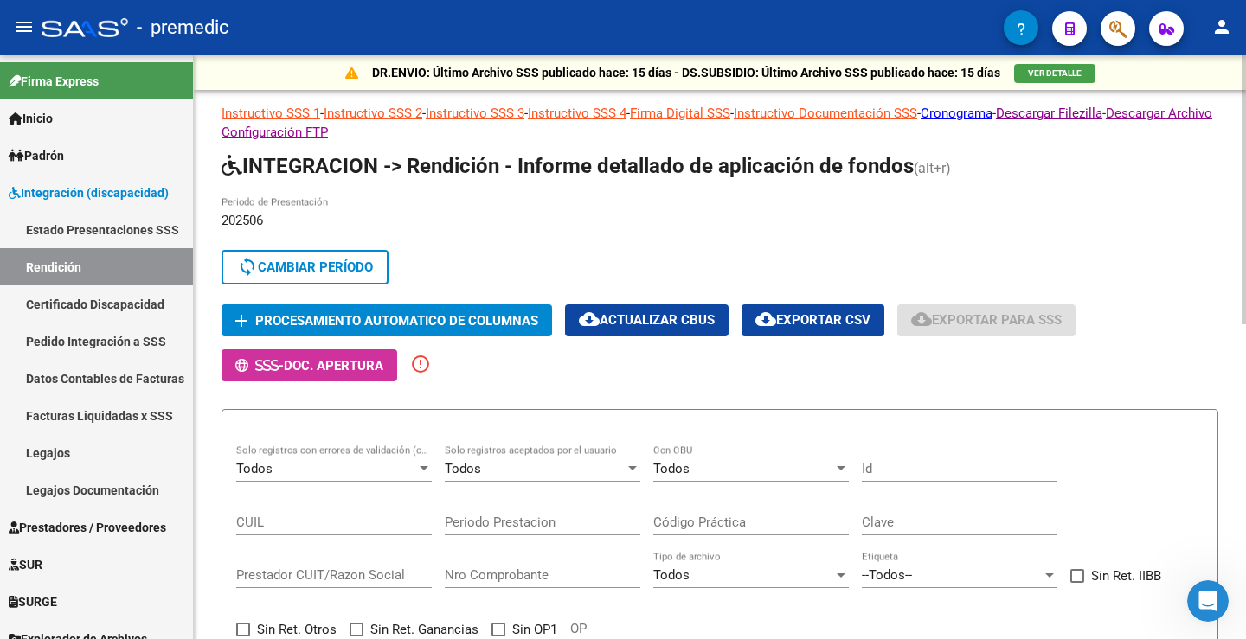 The image size is (1246, 639). What do you see at coordinates (567, 166) in the screenshot?
I see `span: INTEGRACION -> Rendición - Informe detallado de aplicación de fondos` at bounding box center [567, 166].